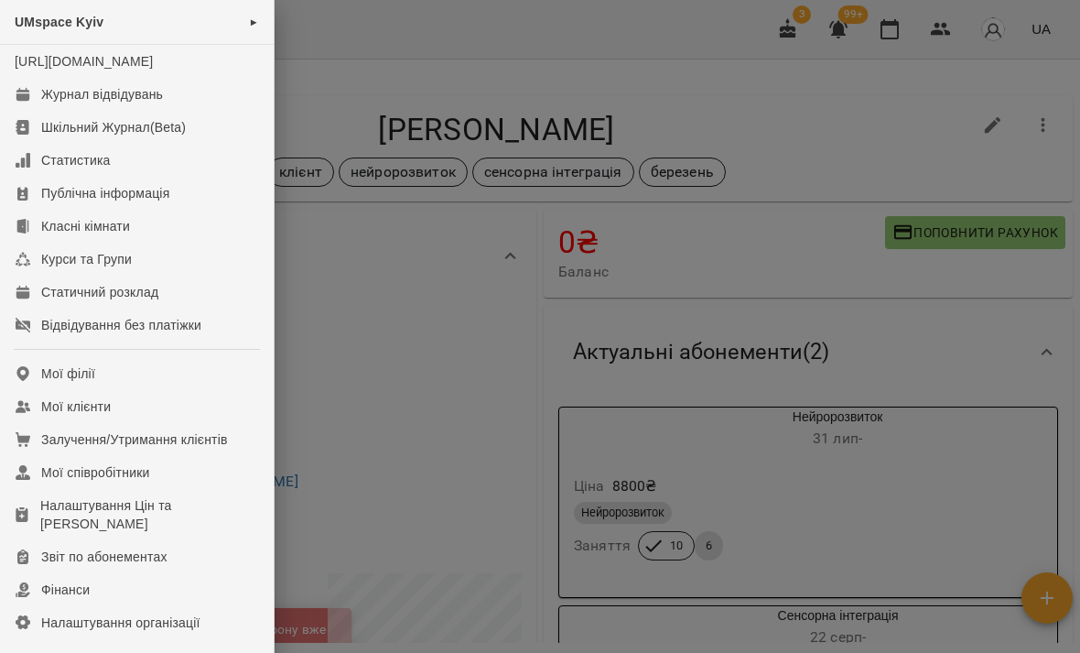 This screenshot has width=1080, height=653. I want to click on div: Мої філії, so click(68, 374).